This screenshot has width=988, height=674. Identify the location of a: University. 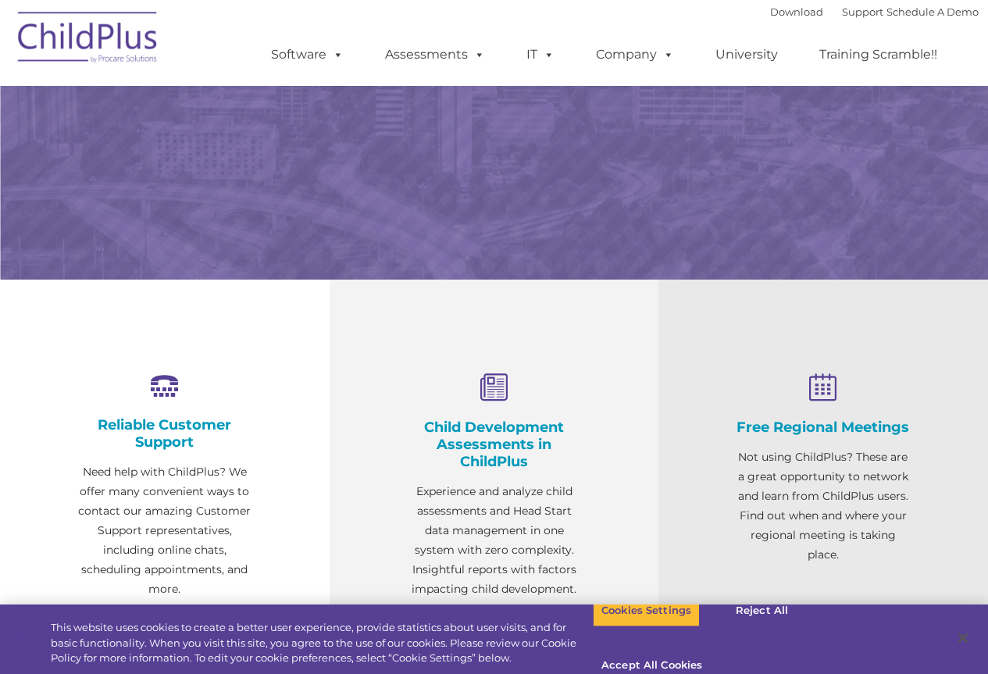
(747, 55).